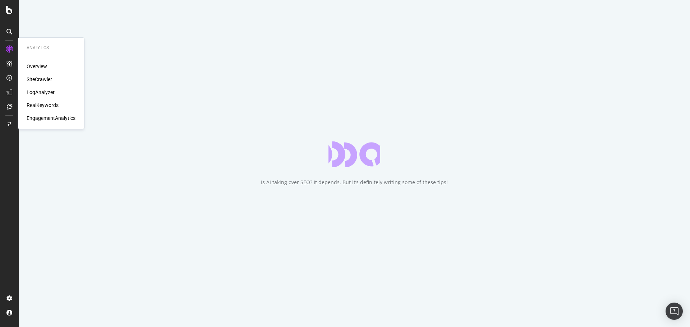 The image size is (690, 327). I want to click on div: Open Intercom Messenger, so click(674, 311).